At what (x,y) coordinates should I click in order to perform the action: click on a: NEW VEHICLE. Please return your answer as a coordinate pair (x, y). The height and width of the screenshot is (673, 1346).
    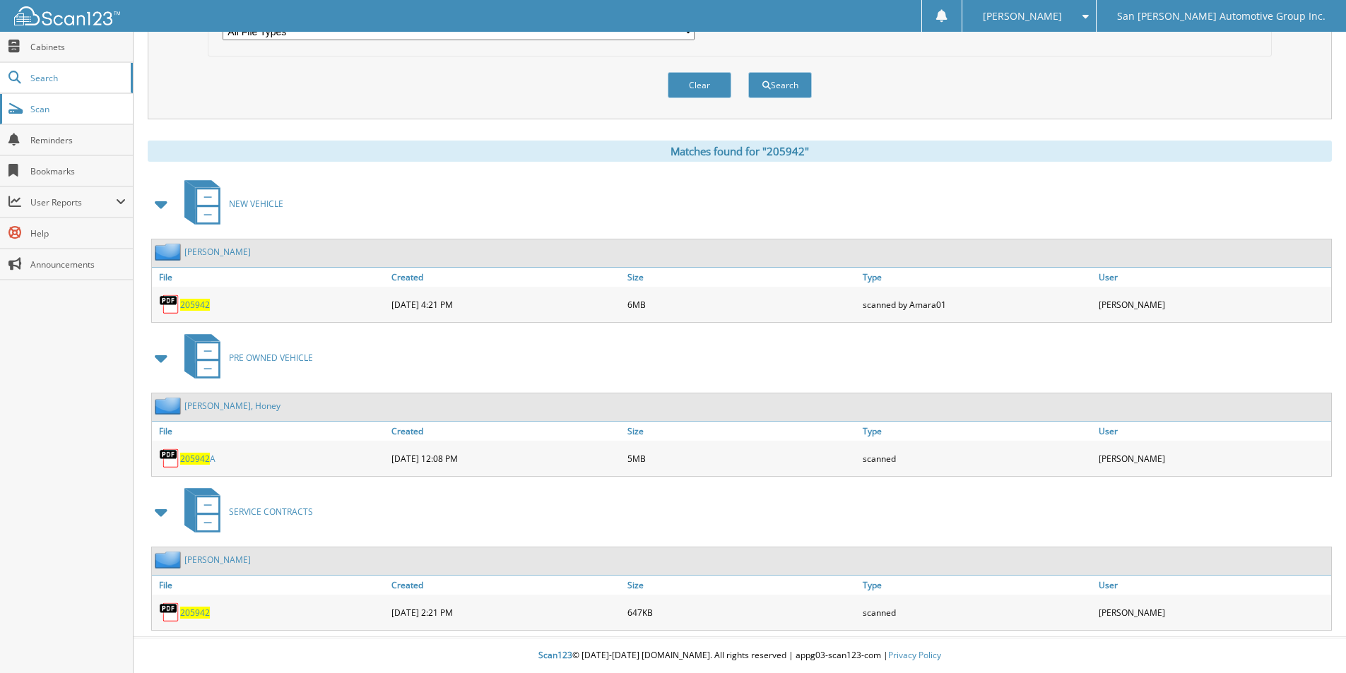
    Looking at the image, I should click on (230, 204).